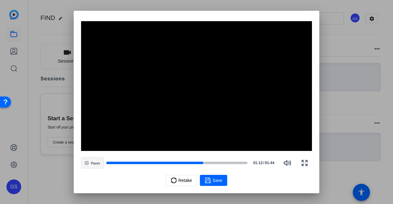 The height and width of the screenshot is (204, 393). What do you see at coordinates (95, 164) in the screenshot?
I see `span: Pause` at bounding box center [95, 164].